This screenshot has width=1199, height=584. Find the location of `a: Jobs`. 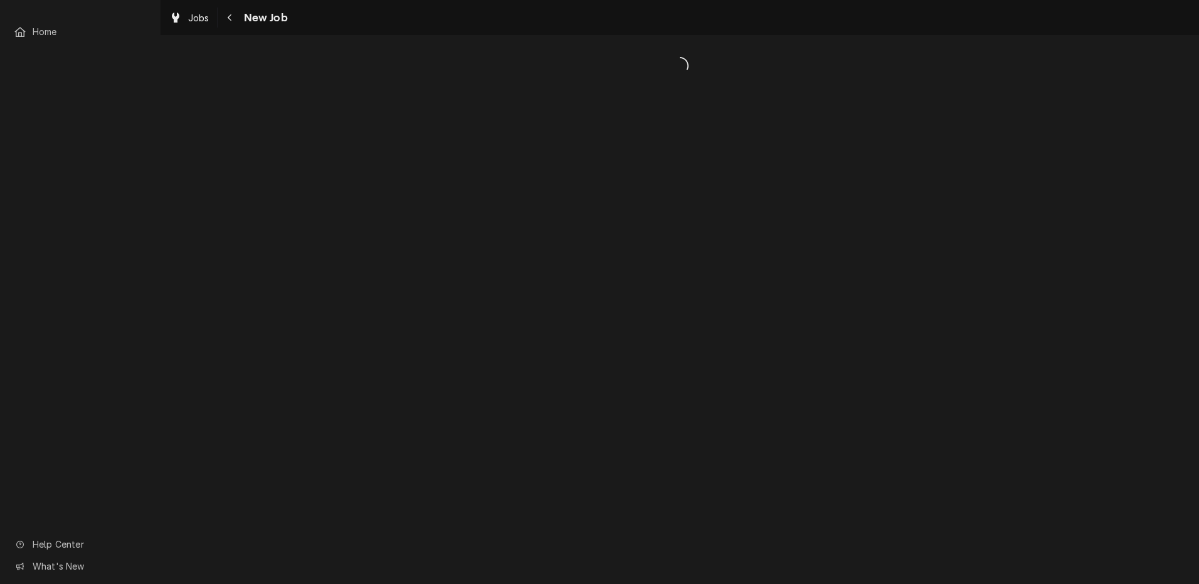

a: Jobs is located at coordinates (189, 18).